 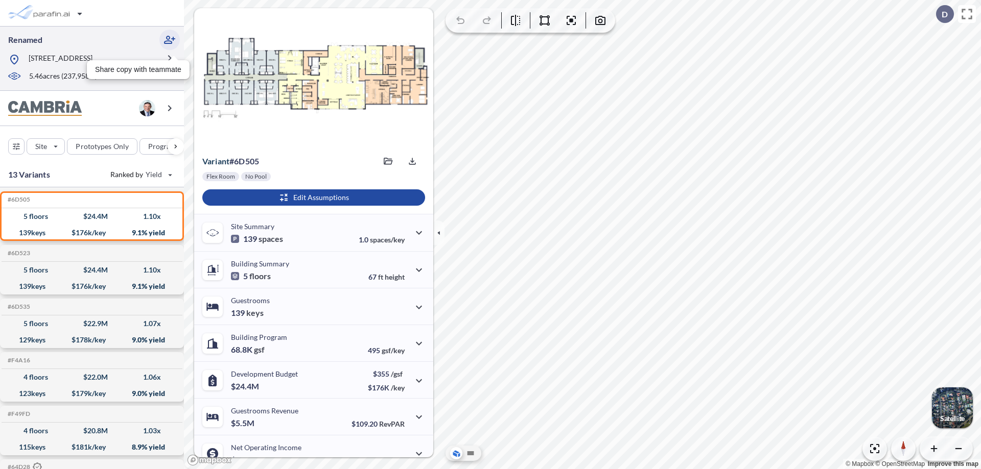 I want to click on button: Edit Assumptions, so click(x=314, y=198).